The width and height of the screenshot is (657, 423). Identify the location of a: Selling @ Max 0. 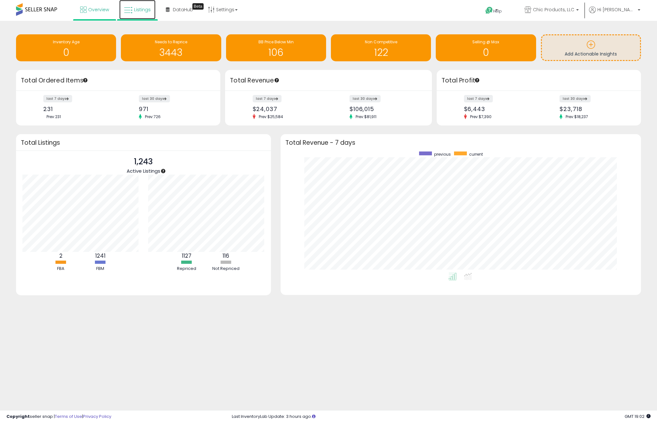
(486, 48).